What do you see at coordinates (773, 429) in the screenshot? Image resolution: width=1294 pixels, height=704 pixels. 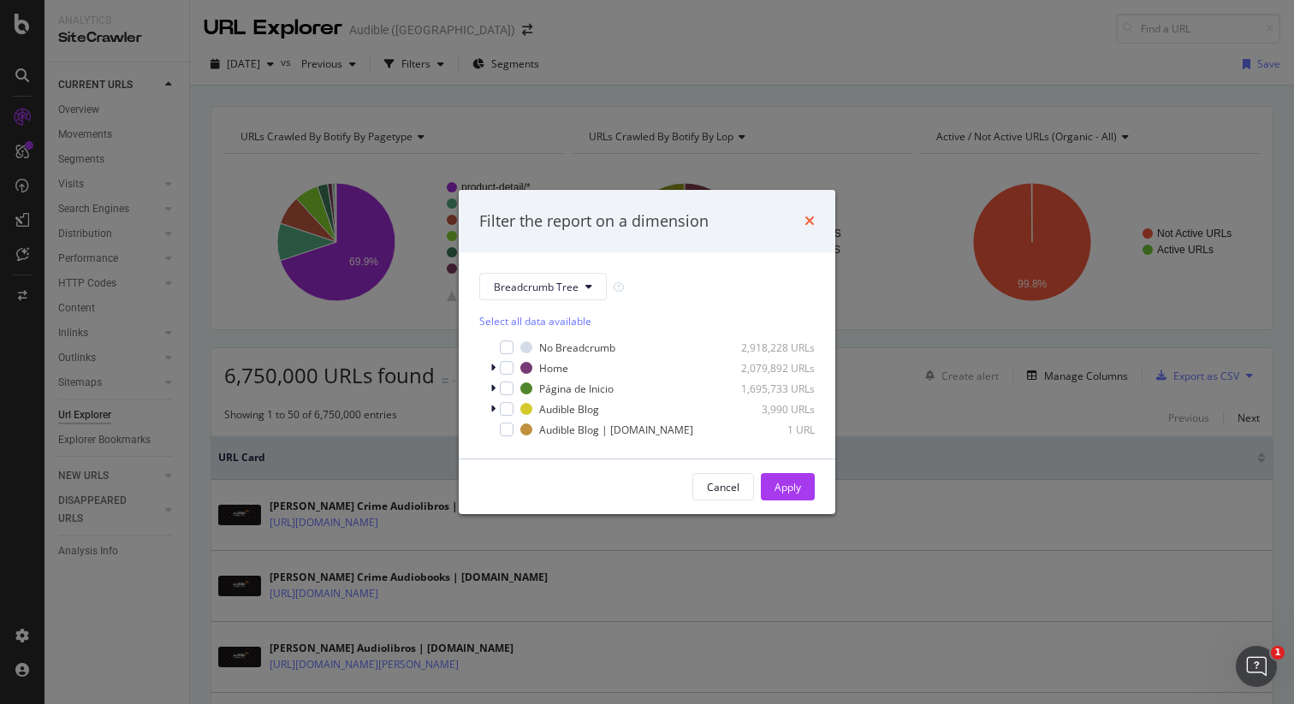 I see `div: 1 URL` at bounding box center [773, 429].